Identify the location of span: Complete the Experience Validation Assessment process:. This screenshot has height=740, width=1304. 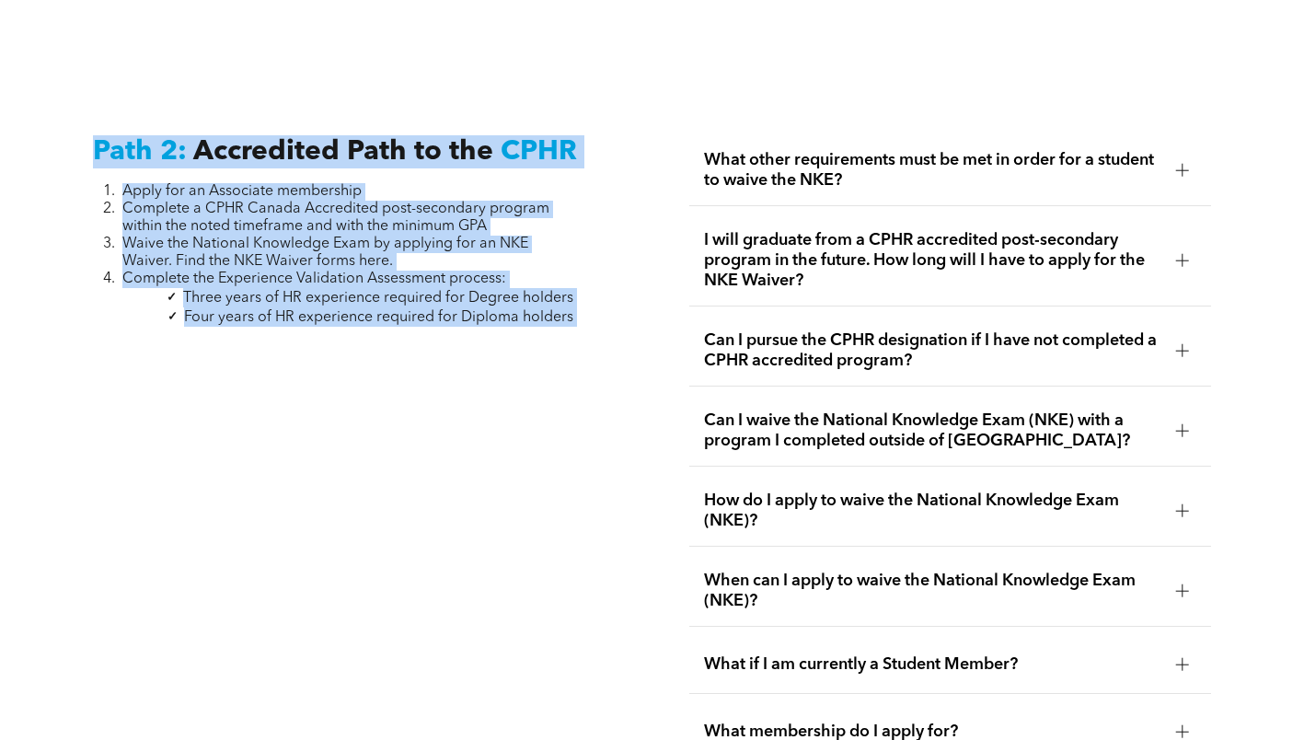
(314, 279).